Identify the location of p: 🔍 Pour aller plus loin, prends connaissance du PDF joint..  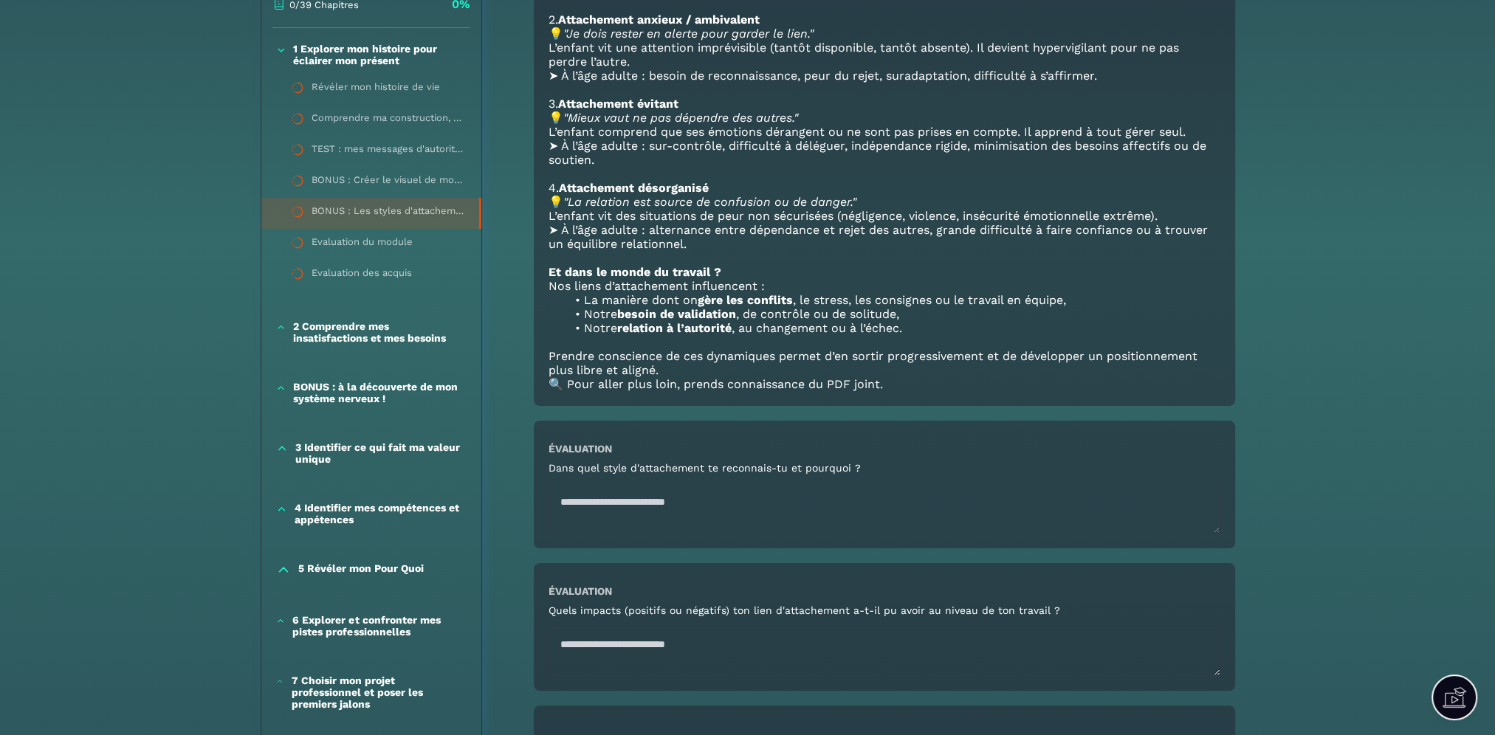
(885, 384).